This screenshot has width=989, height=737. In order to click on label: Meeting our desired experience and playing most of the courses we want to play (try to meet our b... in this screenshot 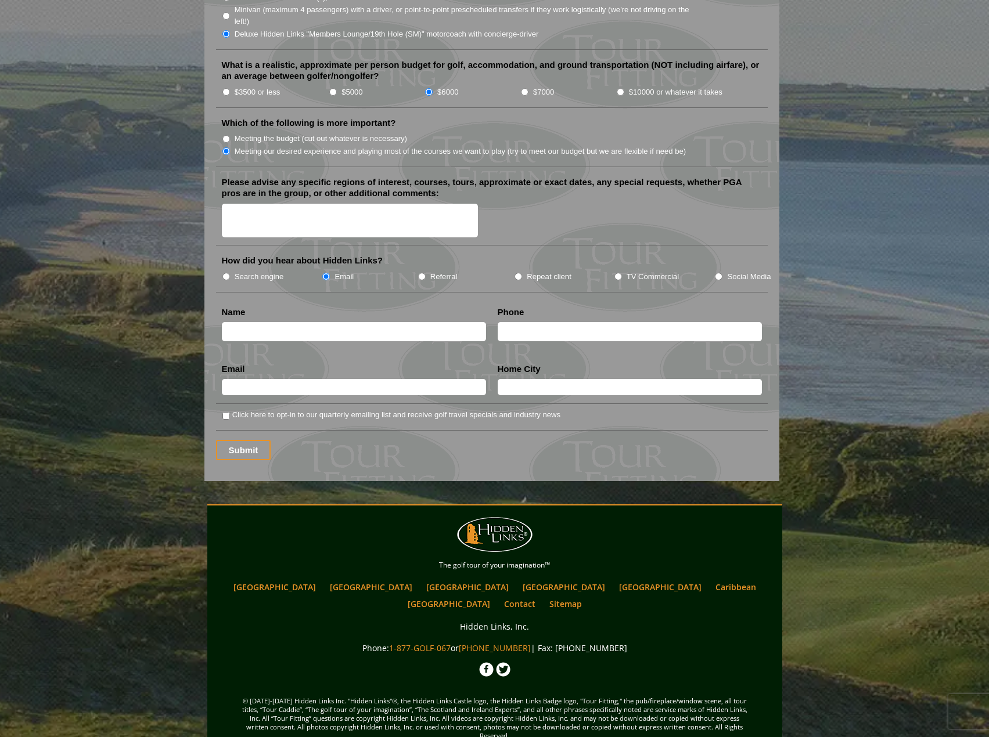, I will do `click(460, 152)`.